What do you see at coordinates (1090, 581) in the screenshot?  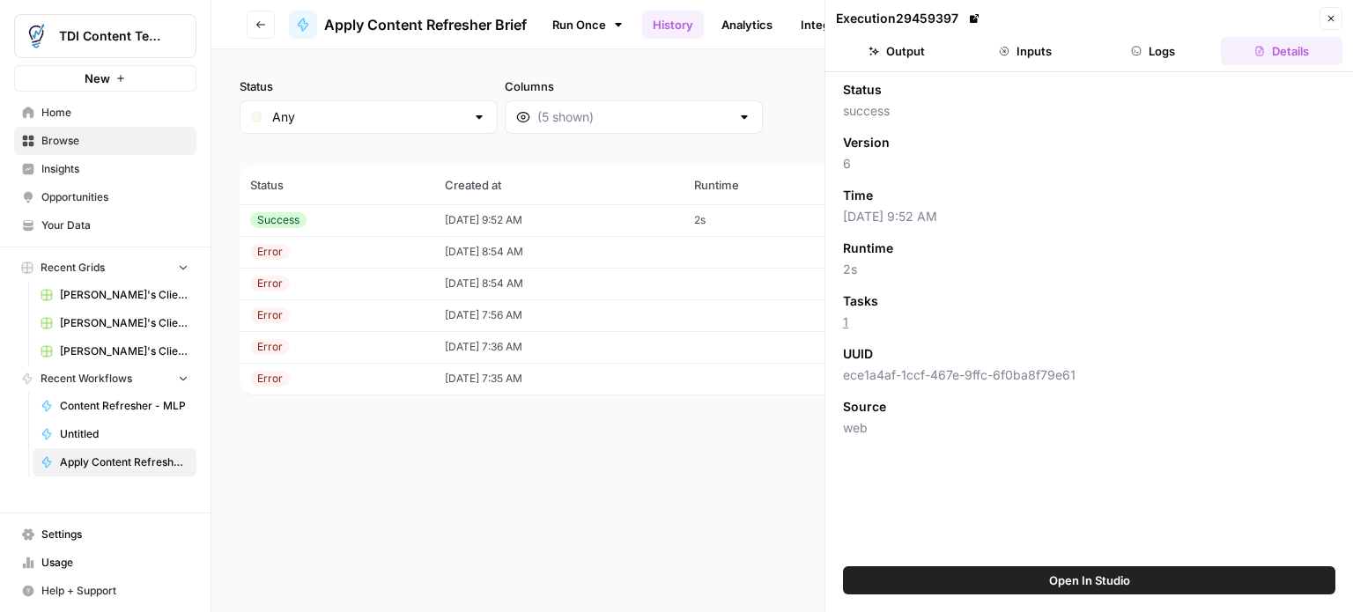 I see `span: Open In Studio` at bounding box center [1090, 581].